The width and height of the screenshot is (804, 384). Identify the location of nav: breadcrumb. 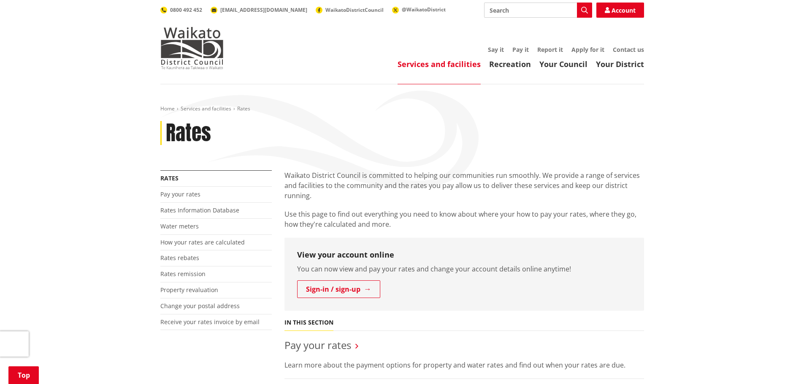
(402, 109).